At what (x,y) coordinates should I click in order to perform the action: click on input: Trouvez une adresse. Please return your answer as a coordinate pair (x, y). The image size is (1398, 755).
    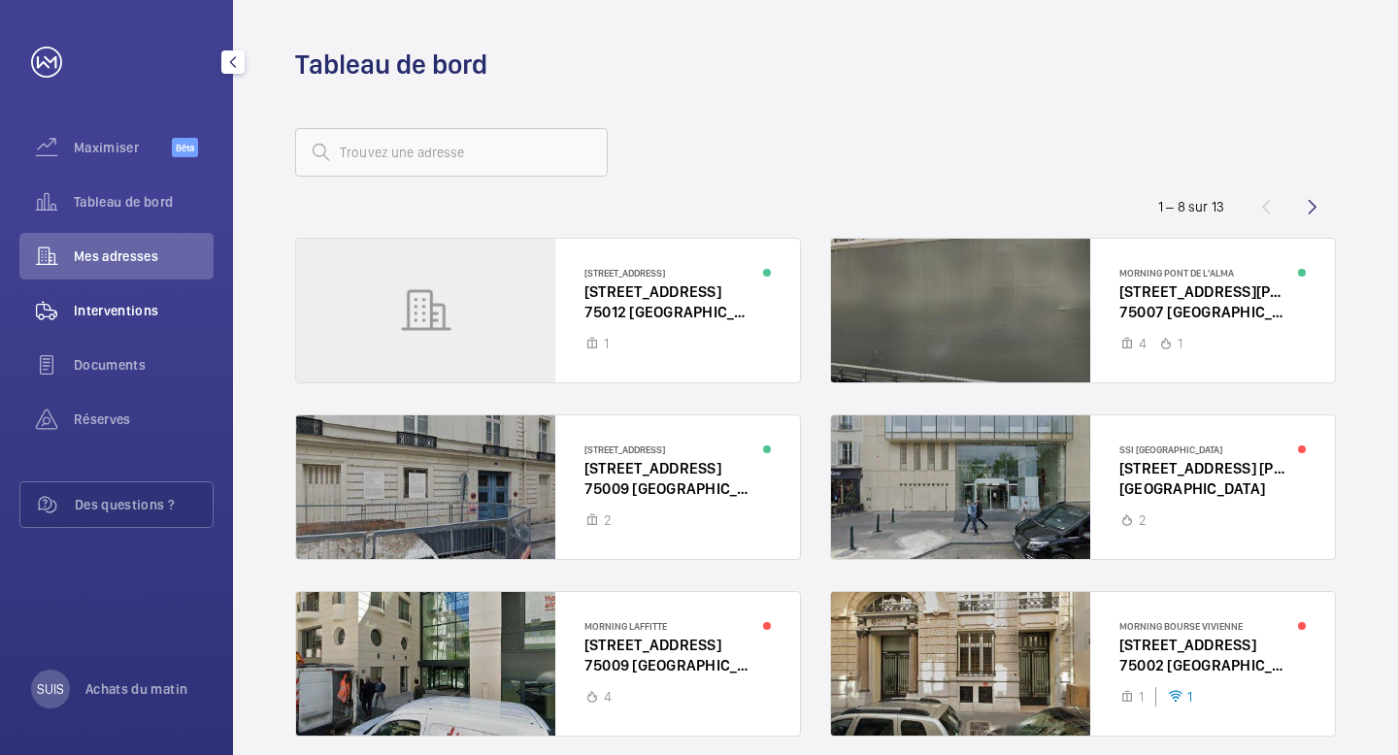
    Looking at the image, I should click on (451, 152).